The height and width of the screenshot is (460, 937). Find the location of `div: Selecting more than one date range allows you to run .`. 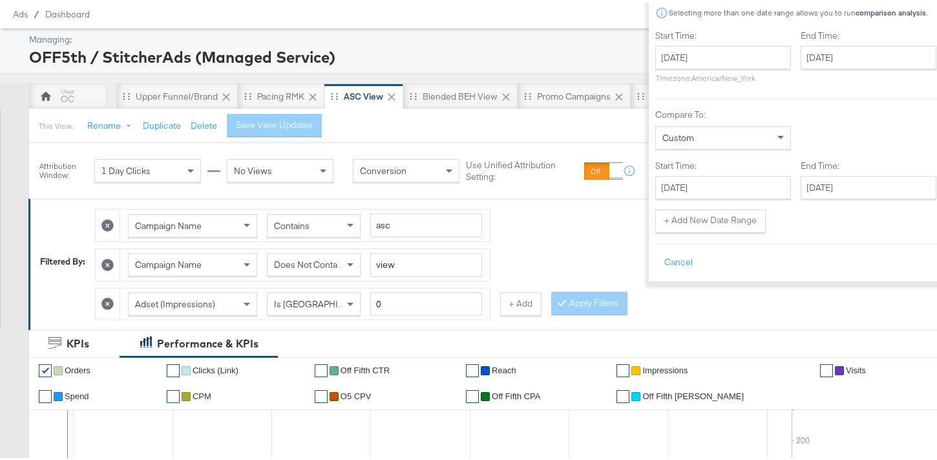

div: Selecting more than one date range allows you to run . is located at coordinates (798, 10).